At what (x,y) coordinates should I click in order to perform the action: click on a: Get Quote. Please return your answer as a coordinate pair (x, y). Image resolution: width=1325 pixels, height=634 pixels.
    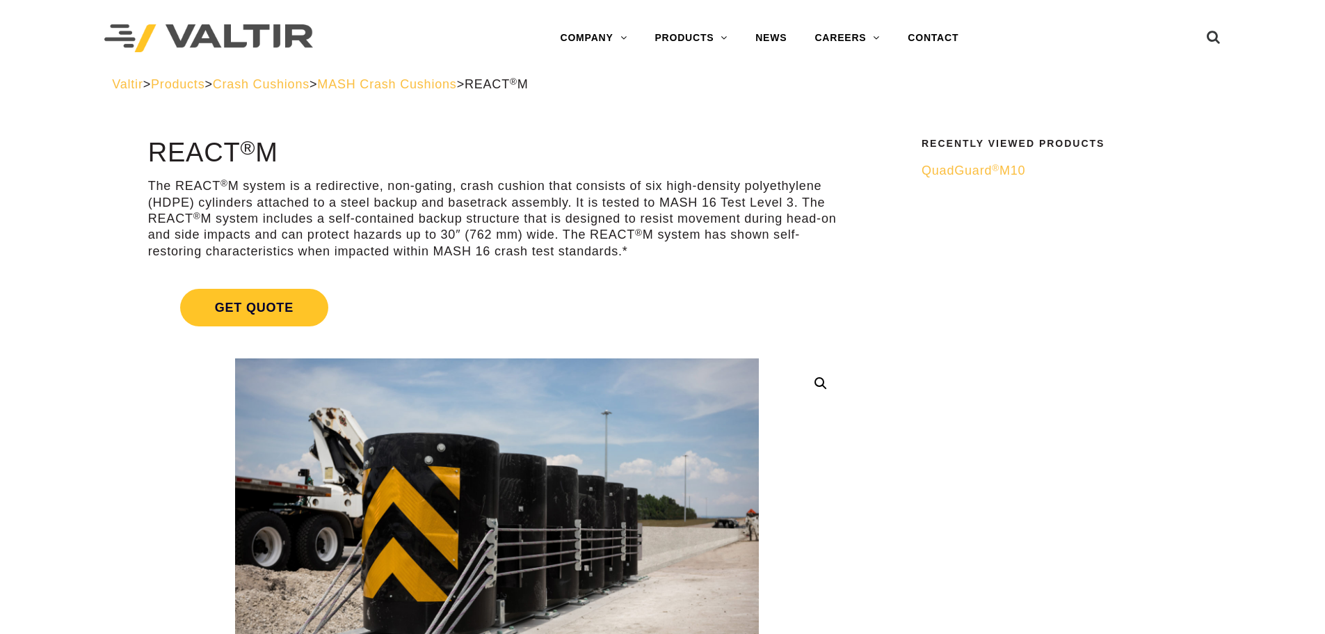
    Looking at the image, I should click on (497, 307).